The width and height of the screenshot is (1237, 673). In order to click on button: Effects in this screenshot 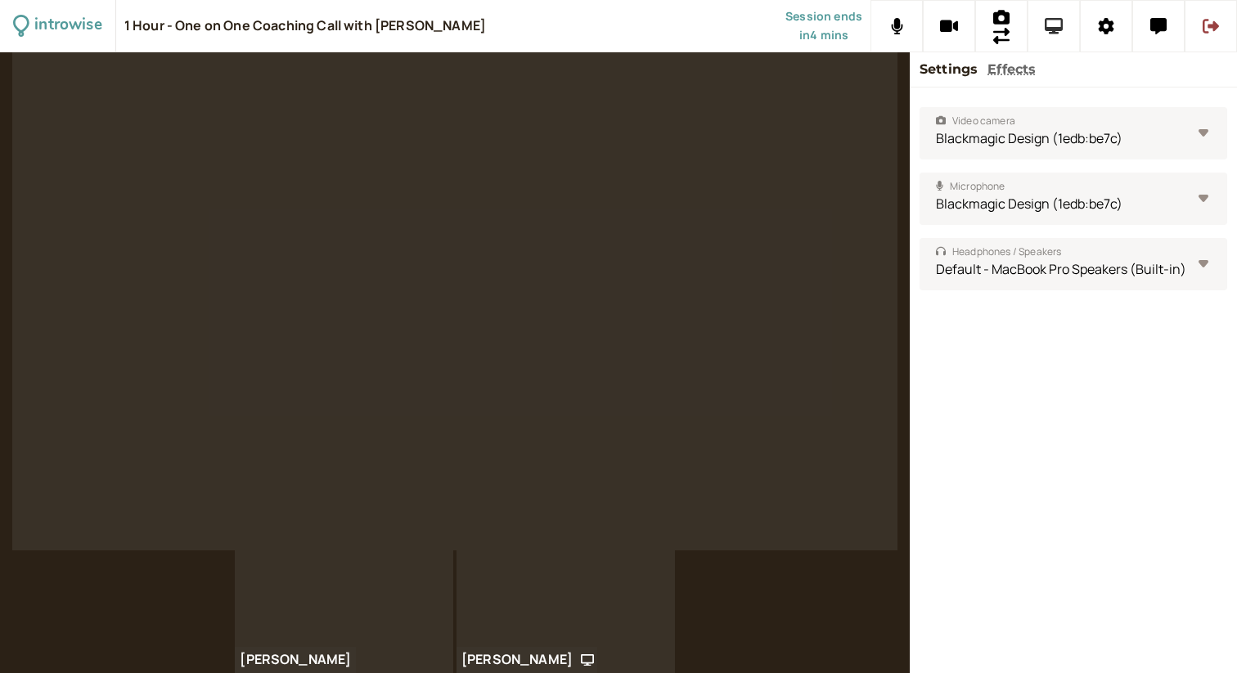, I will do `click(1011, 70)`.